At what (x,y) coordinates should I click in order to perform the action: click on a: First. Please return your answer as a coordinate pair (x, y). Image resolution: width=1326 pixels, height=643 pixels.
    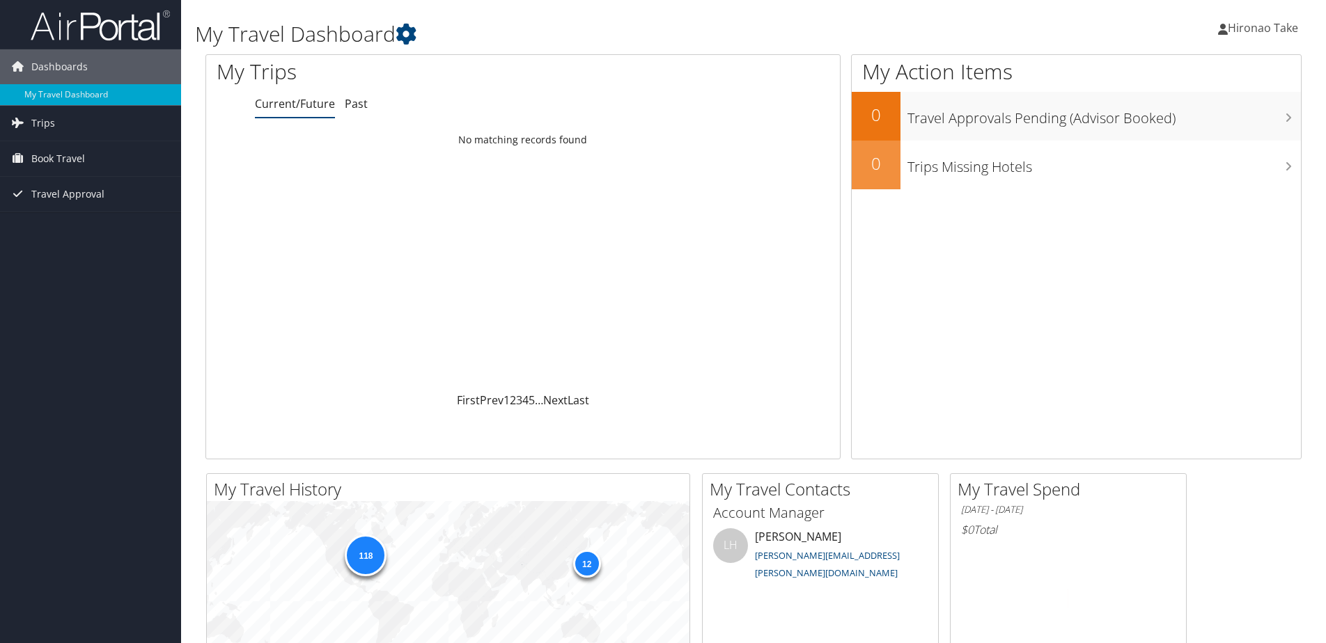
    Looking at the image, I should click on (468, 400).